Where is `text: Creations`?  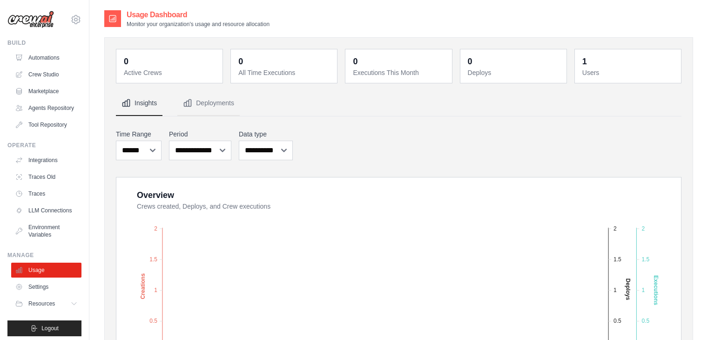
text: Creations is located at coordinates (143, 286).